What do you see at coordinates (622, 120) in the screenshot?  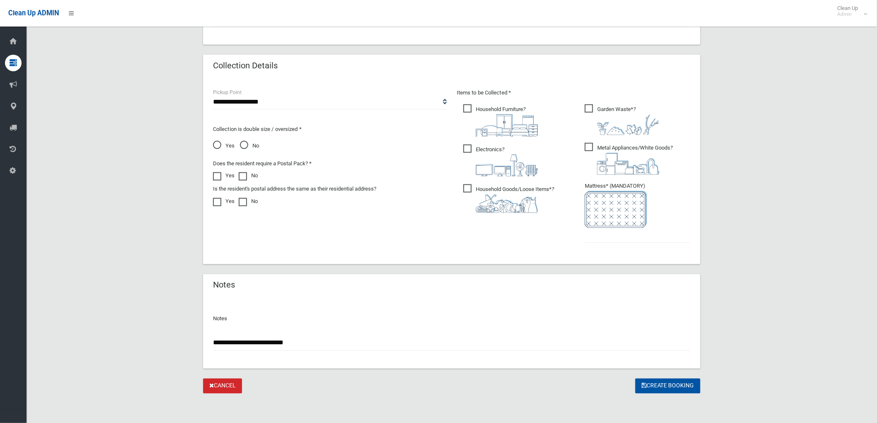 I see `span: Garden Waste*` at bounding box center [622, 120].